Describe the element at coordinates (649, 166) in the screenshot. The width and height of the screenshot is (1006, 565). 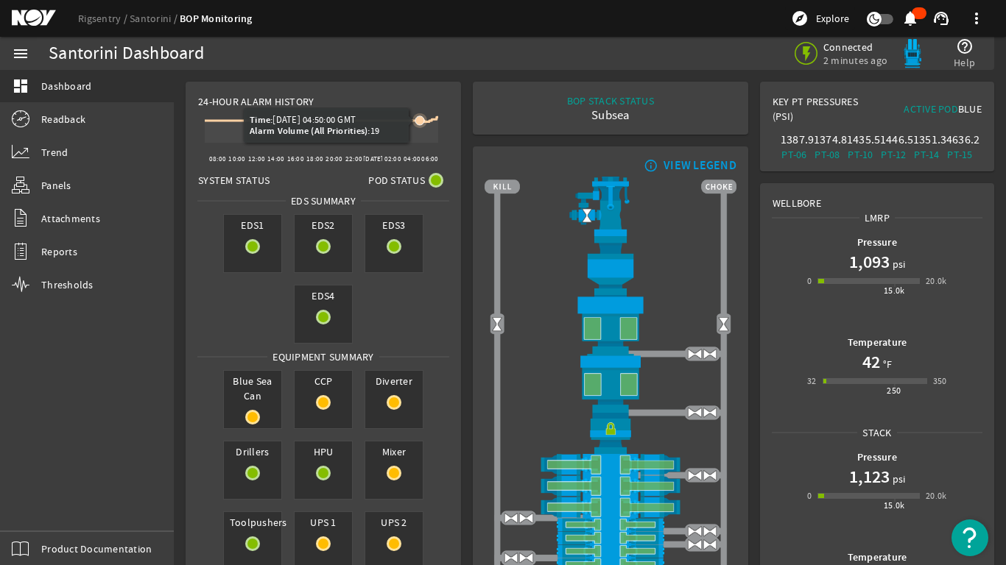
I see `mat-icon: info_outline` at that location.